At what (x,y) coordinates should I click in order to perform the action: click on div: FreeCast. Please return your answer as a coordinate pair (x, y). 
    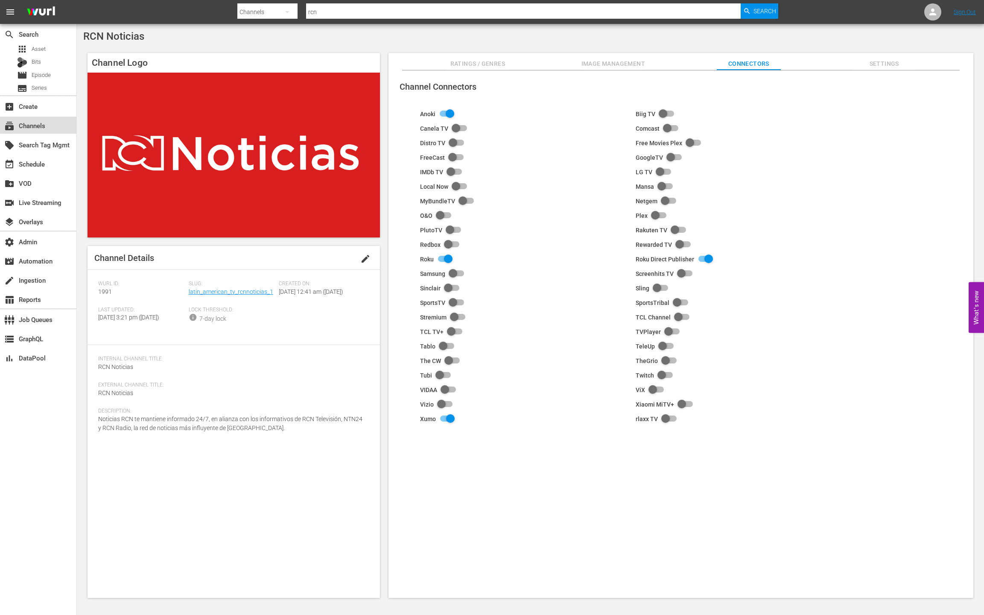
    Looking at the image, I should click on (432, 158).